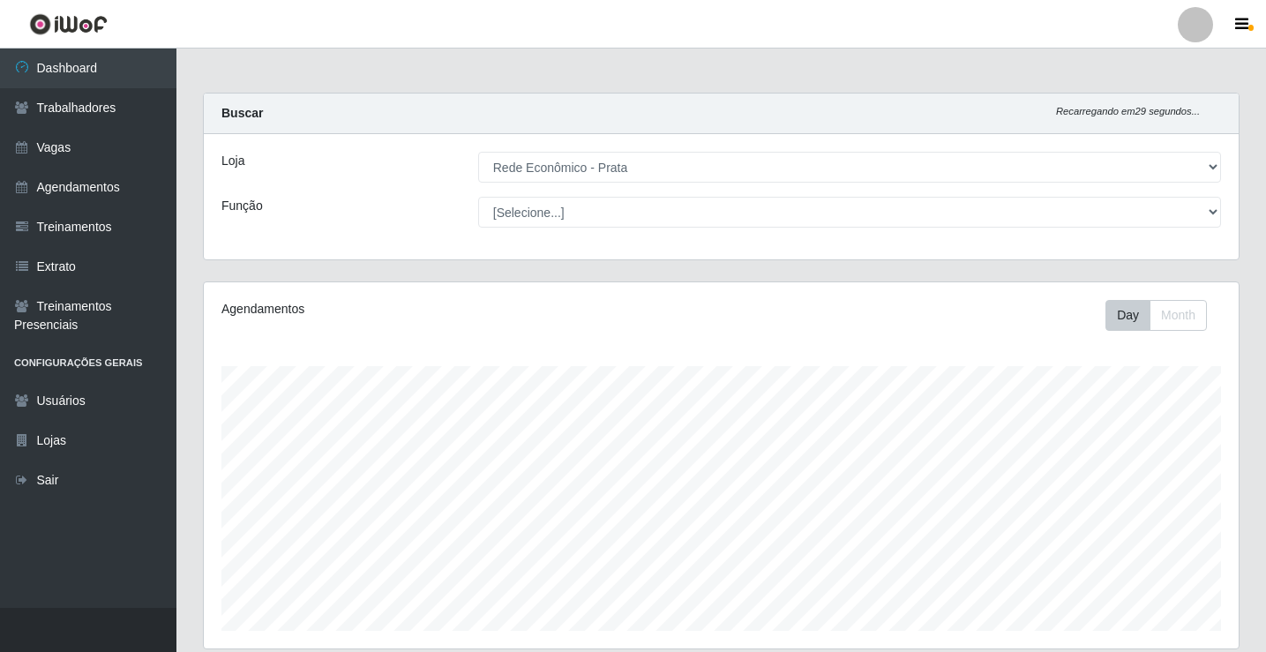 Image resolution: width=1266 pixels, height=652 pixels. I want to click on button: Day, so click(1127, 315).